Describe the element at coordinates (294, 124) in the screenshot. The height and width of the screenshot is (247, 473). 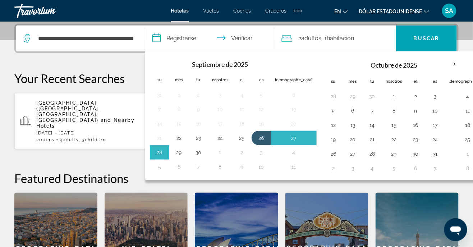
I see `button: Día 20` at that location.